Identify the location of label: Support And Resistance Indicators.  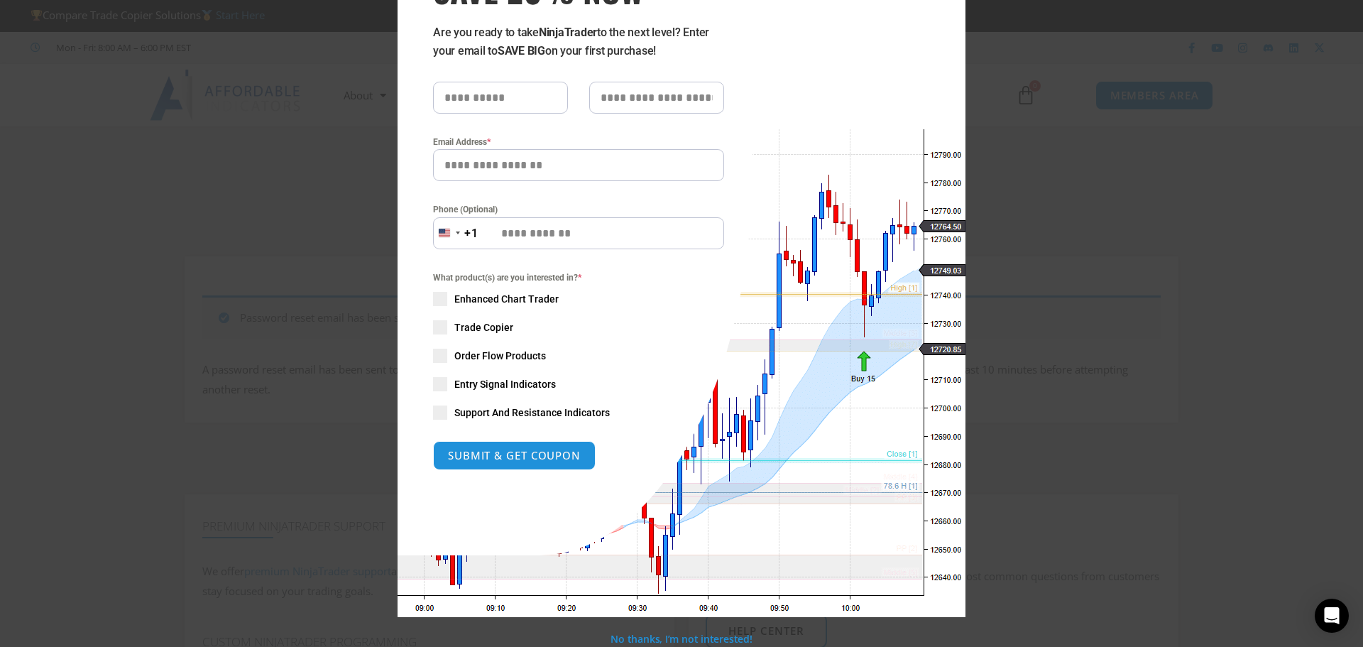
(578, 412).